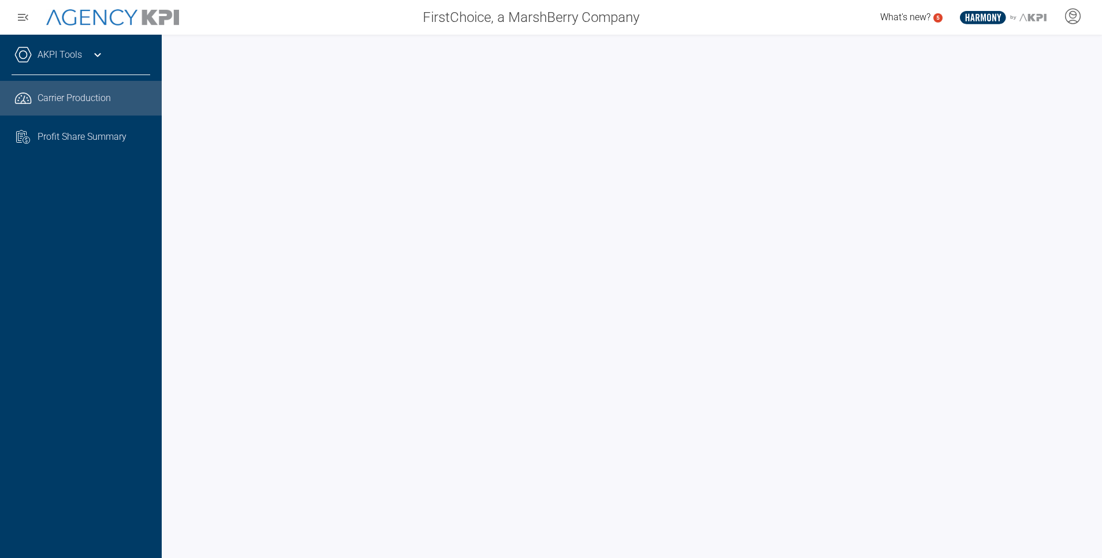 This screenshot has height=558, width=1102. What do you see at coordinates (113, 17) in the screenshot?
I see `img: AgencyKPI` at bounding box center [113, 17].